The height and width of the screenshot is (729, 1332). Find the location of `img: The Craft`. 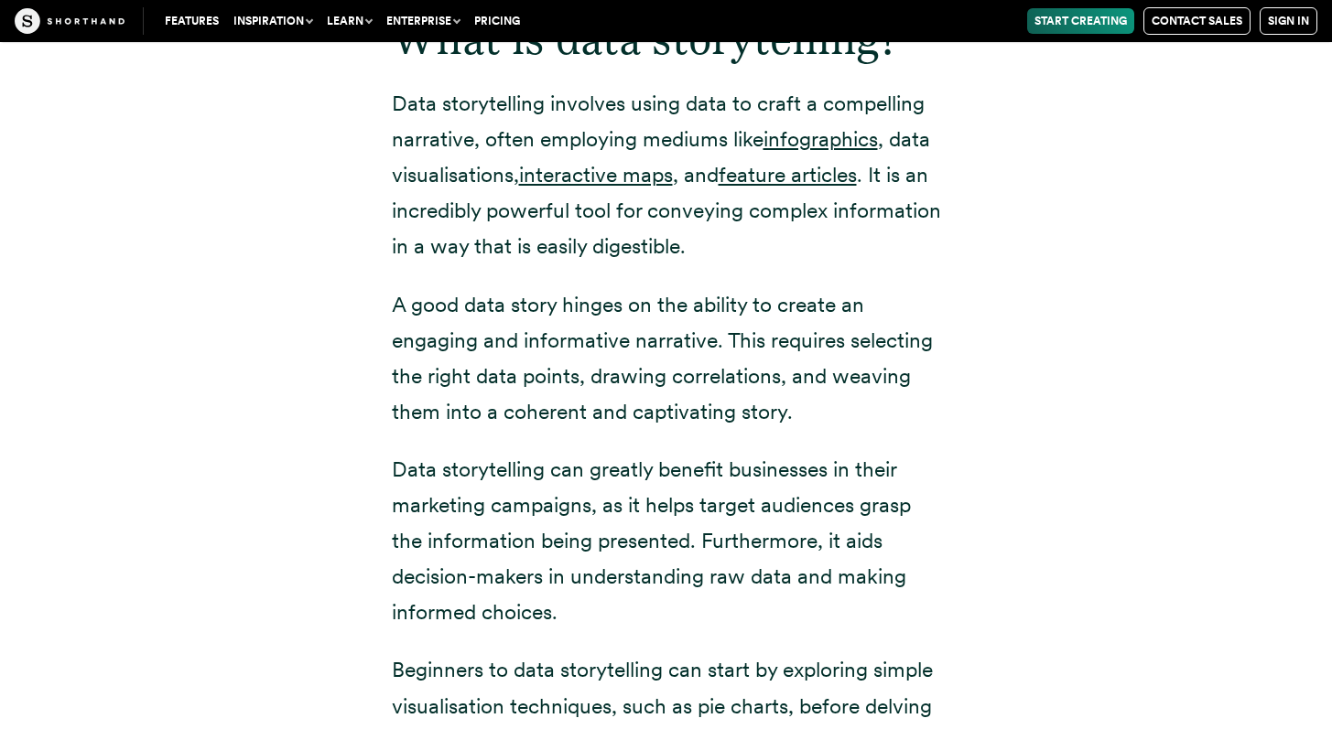

img: The Craft is located at coordinates (70, 21).